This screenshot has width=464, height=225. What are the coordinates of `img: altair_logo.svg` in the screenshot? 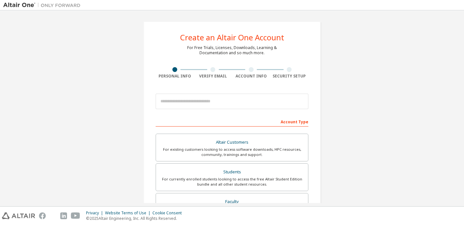 It's located at (18, 215).